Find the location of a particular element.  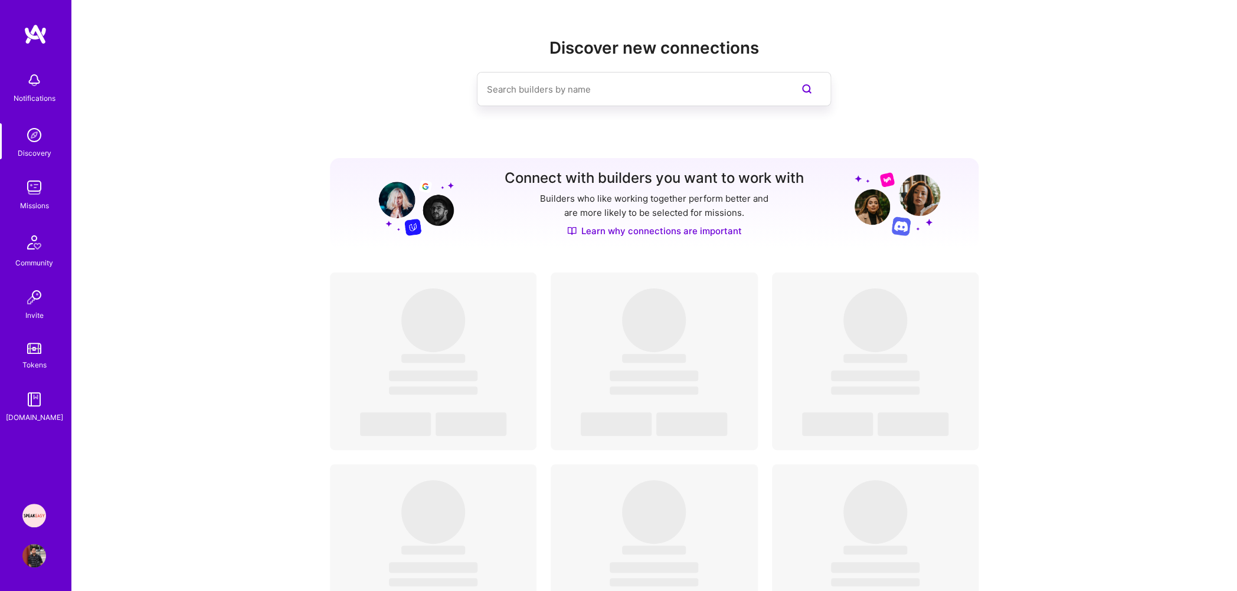

img: Discover is located at coordinates (572, 231).